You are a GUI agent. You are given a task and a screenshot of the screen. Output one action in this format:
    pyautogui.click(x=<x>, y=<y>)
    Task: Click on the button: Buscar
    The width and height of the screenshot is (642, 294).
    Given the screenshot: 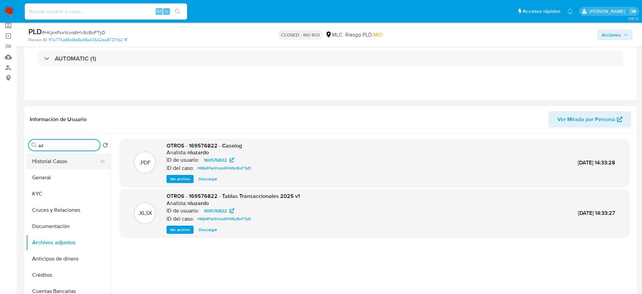 What is the action you would take?
    pyautogui.click(x=34, y=145)
    